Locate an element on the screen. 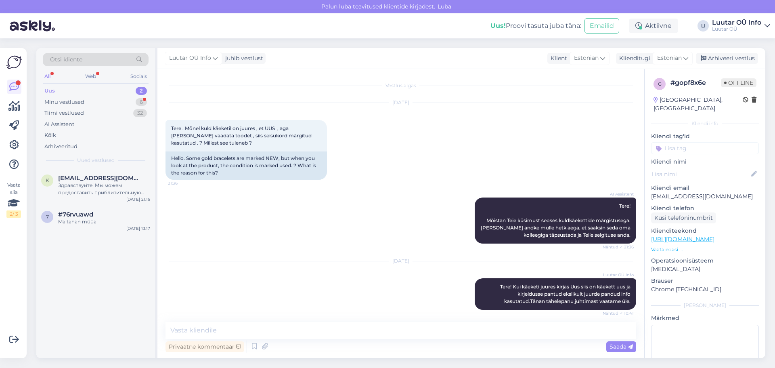 This screenshot has width=775, height=368. img: Askly Logo is located at coordinates (14, 62).